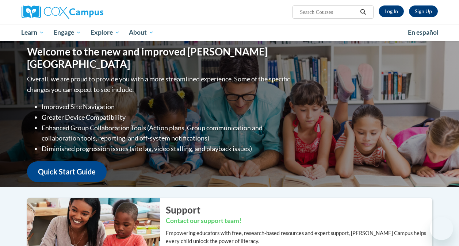 The image size is (459, 246). I want to click on img: Cox Campus, so click(62, 12).